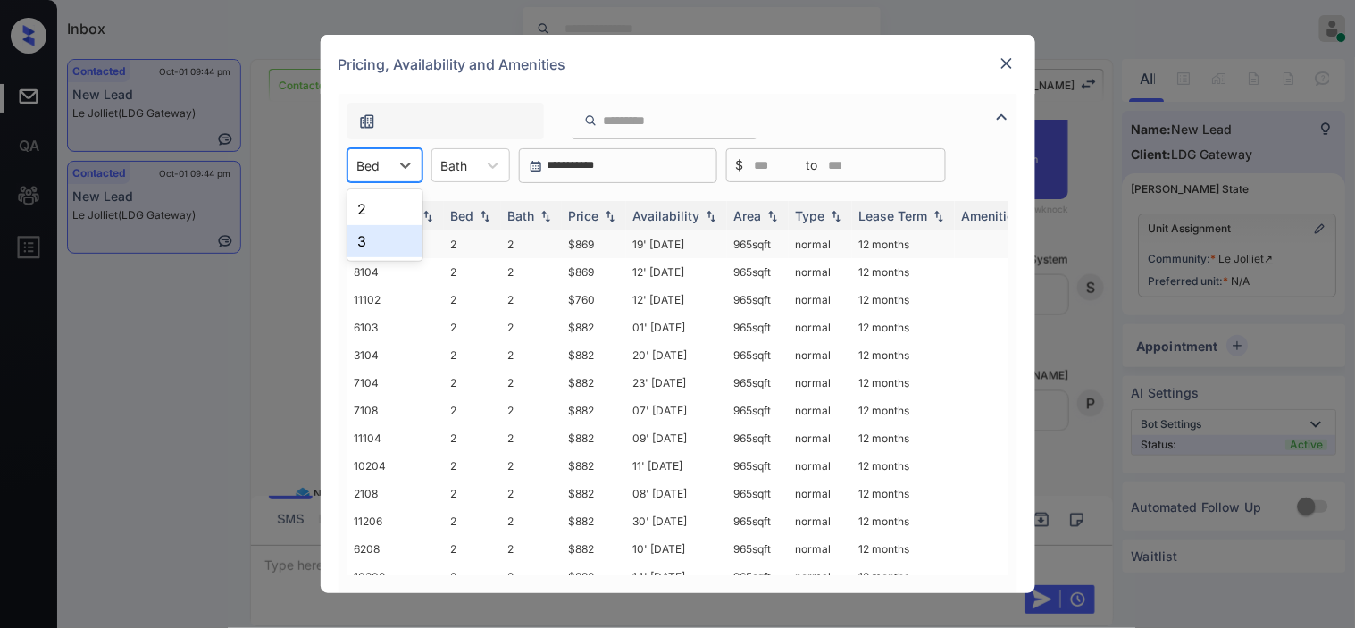 Image resolution: width=1355 pixels, height=628 pixels. I want to click on td: 7108, so click(396, 410).